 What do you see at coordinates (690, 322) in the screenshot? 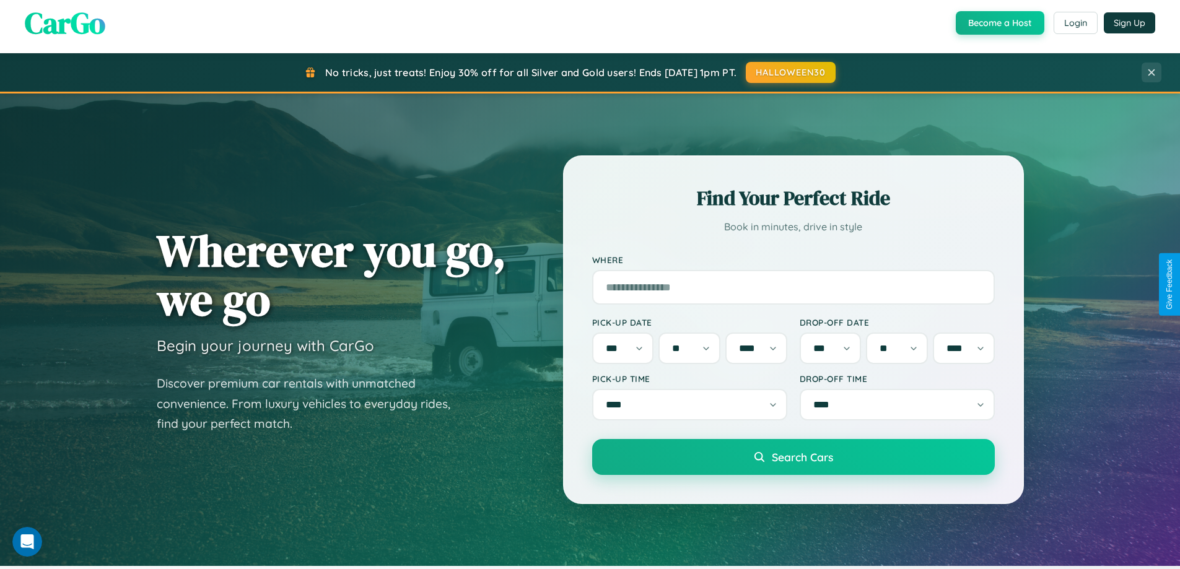
I see `label: Pick-up Date` at bounding box center [690, 322].